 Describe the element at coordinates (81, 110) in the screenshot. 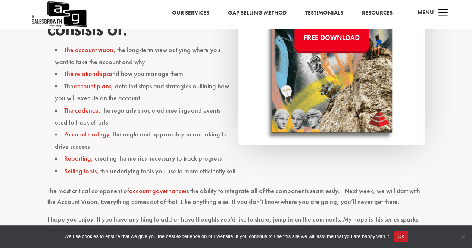

I see `a: The cadence` at that location.